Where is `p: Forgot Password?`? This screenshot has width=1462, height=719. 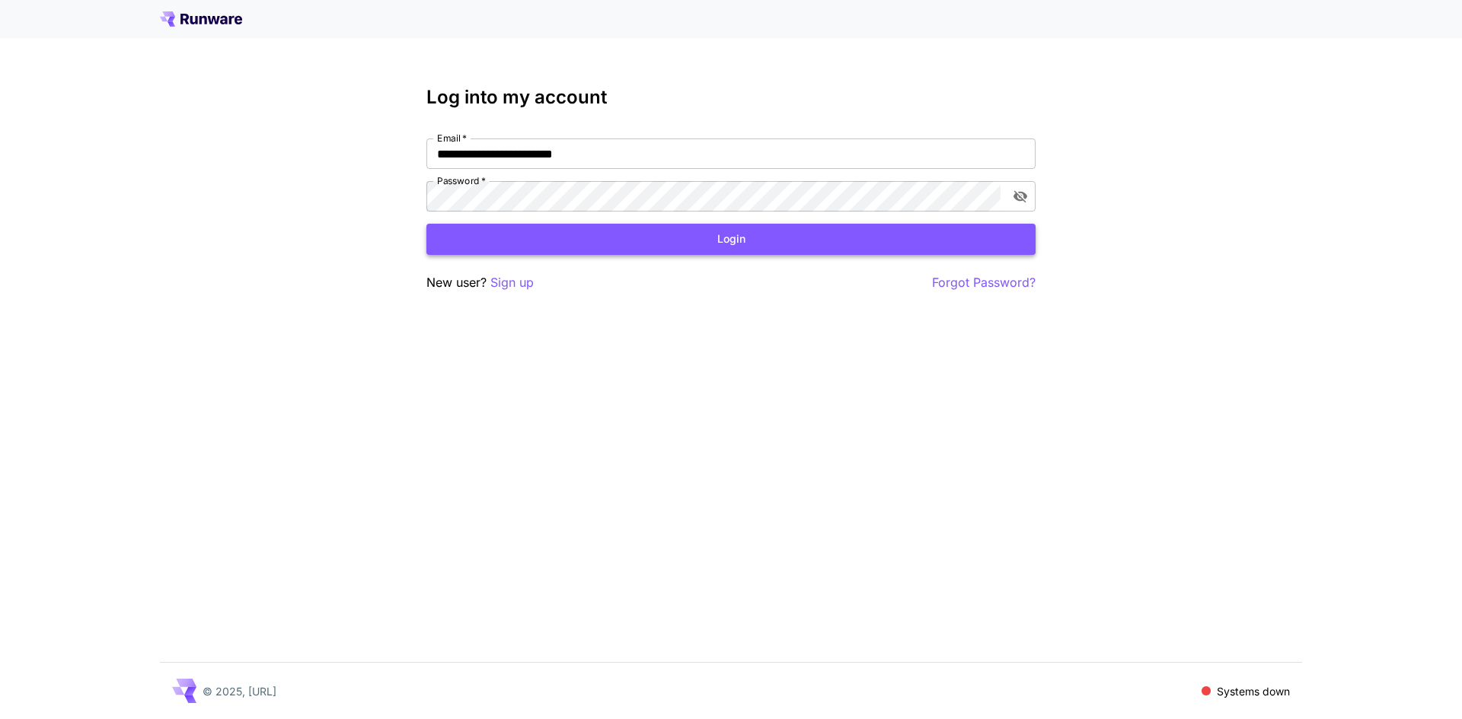 p: Forgot Password? is located at coordinates (984, 282).